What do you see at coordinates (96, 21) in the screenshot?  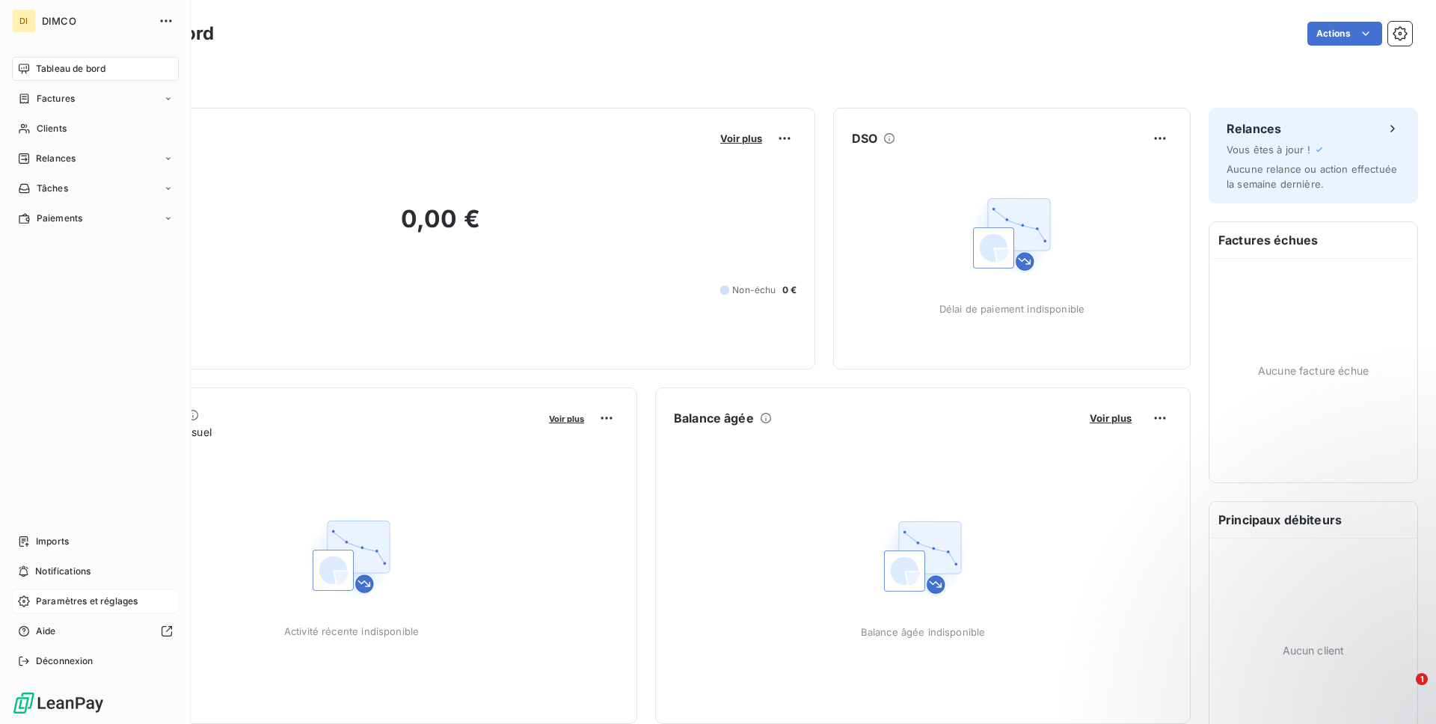 I see `span: DIMCO` at bounding box center [96, 21].